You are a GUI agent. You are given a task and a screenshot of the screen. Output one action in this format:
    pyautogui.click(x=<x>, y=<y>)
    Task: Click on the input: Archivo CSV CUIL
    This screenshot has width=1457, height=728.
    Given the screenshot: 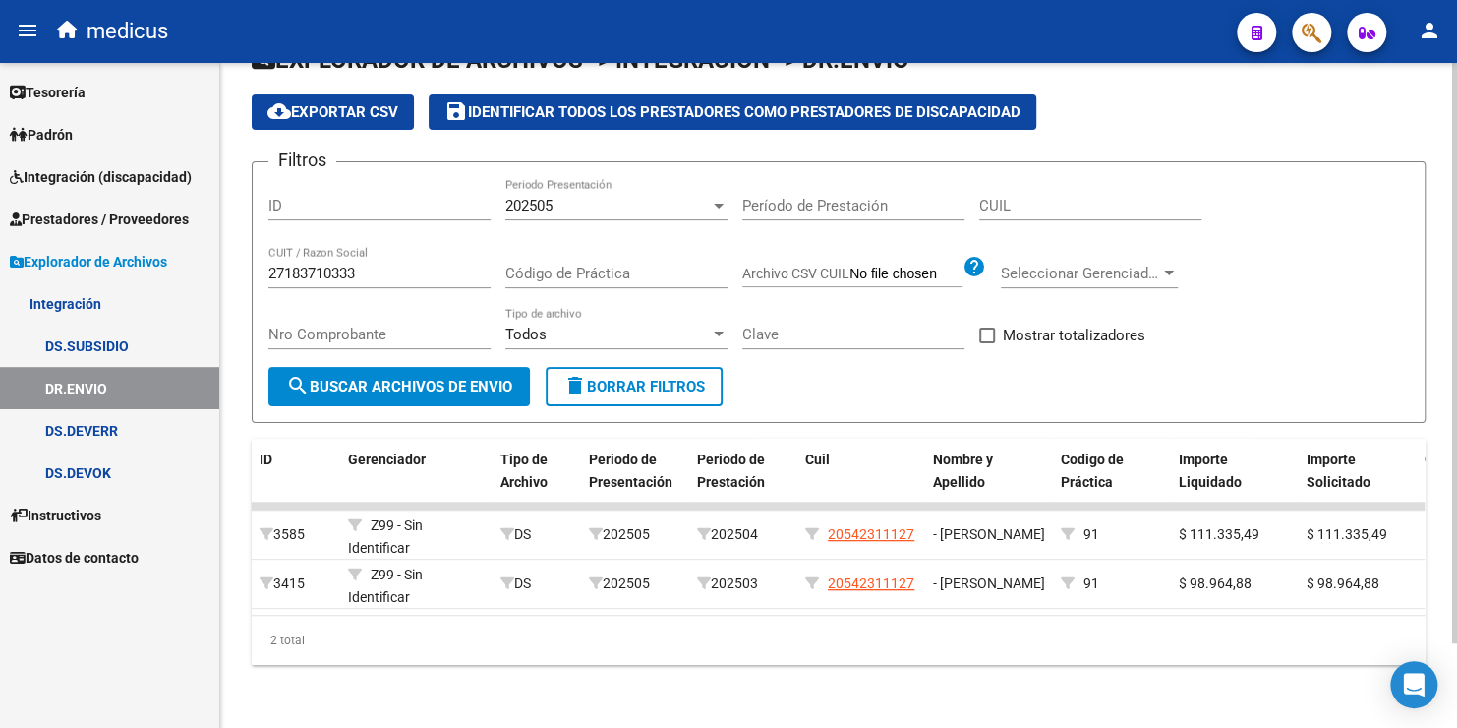 What is the action you would take?
    pyautogui.click(x=906, y=274)
    